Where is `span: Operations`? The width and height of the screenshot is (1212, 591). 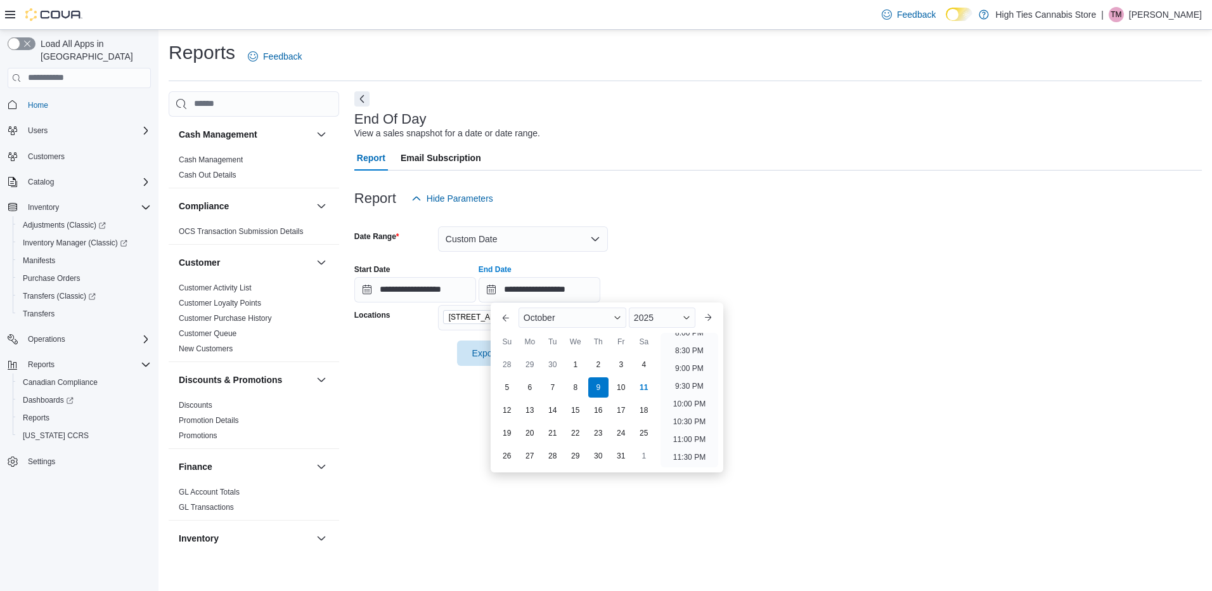 span: Operations is located at coordinates (46, 339).